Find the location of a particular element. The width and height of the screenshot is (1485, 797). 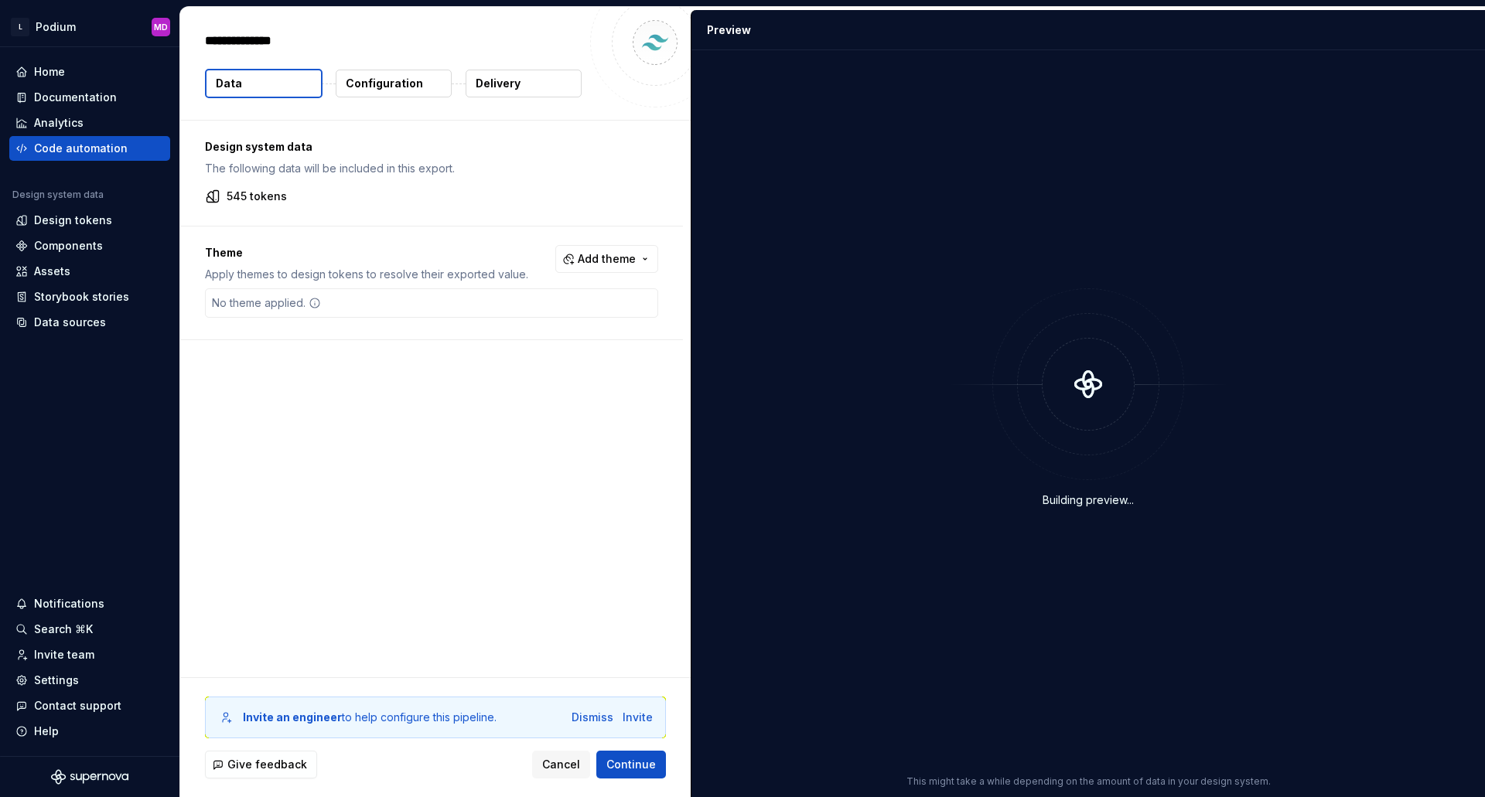

div: Invite is located at coordinates (637, 718).